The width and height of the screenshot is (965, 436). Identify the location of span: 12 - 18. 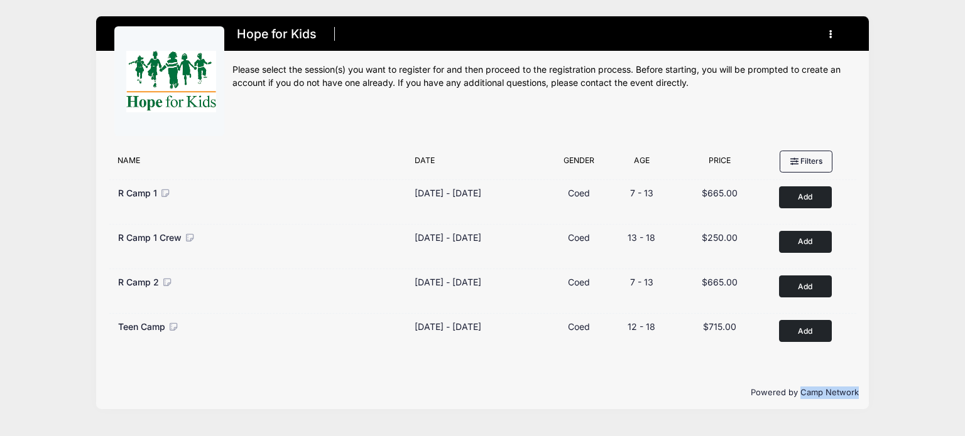
(641, 327).